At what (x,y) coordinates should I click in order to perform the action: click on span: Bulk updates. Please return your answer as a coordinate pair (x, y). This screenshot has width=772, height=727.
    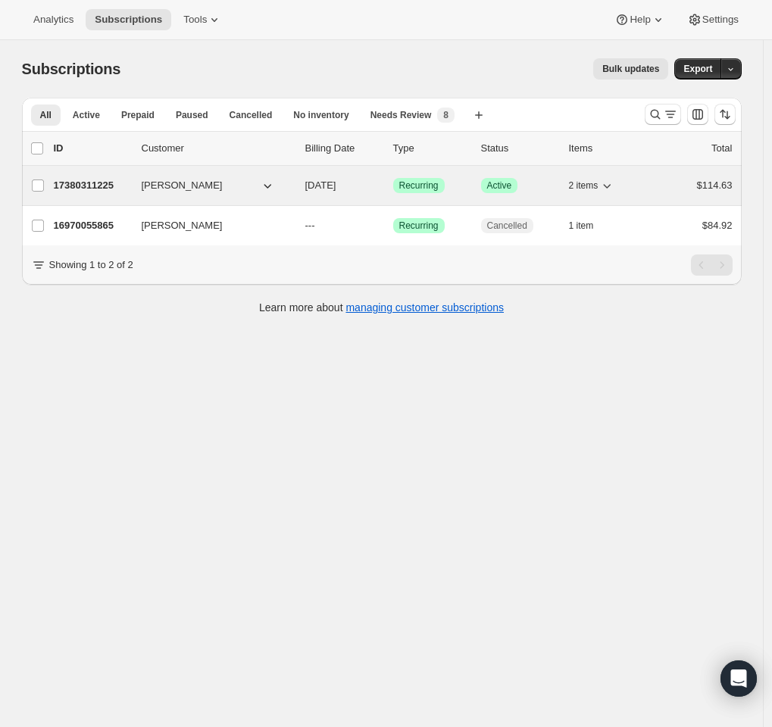
    Looking at the image, I should click on (630, 69).